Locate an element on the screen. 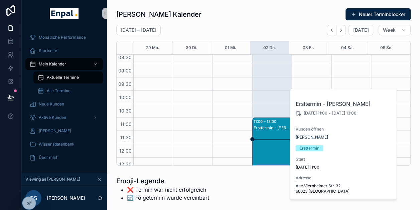 The height and width of the screenshot is (210, 420). button: 04 Sa. is located at coordinates (348, 48).